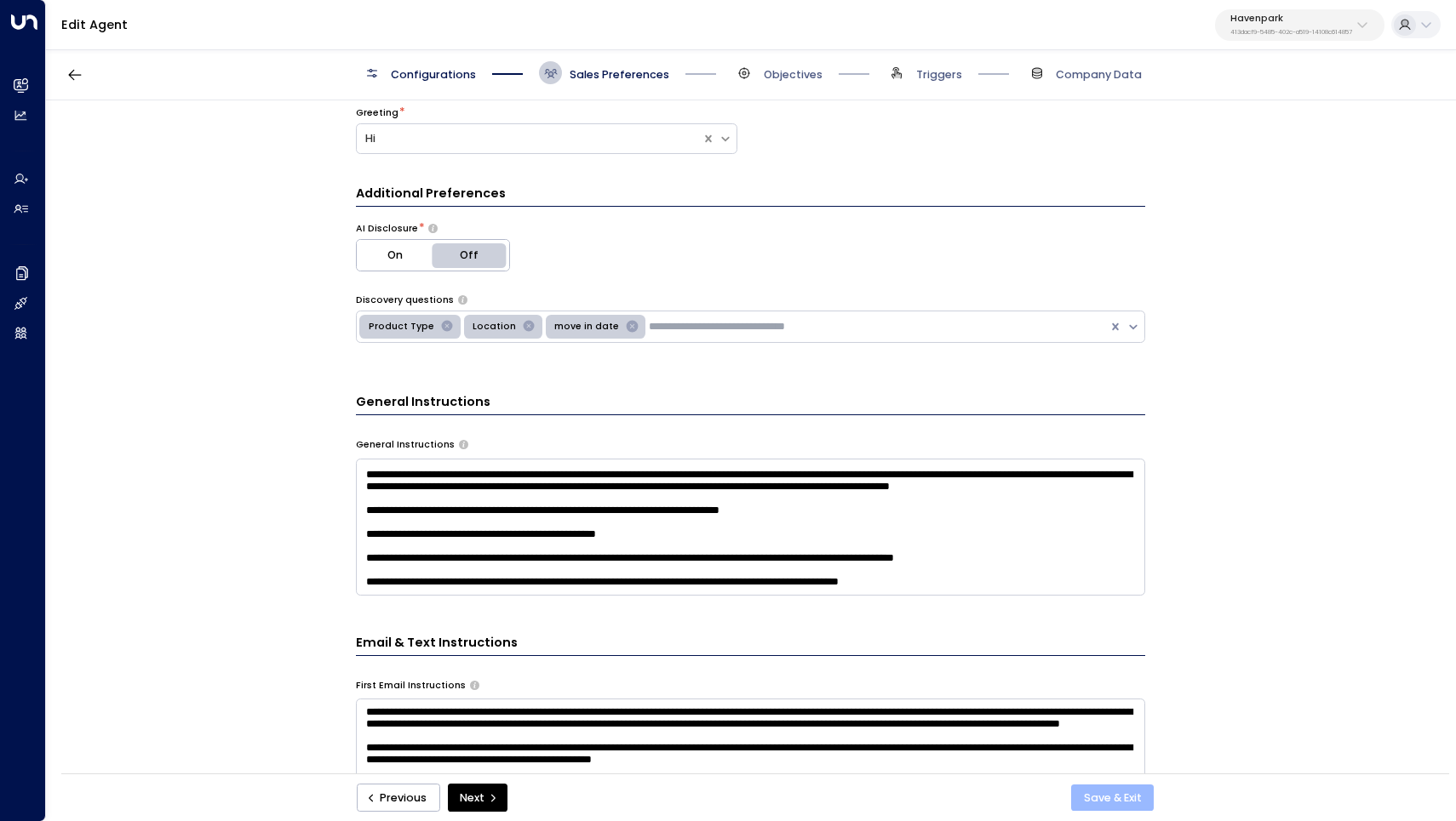  Describe the element at coordinates (493, 326) in the screenshot. I see `div: Location` at that location.